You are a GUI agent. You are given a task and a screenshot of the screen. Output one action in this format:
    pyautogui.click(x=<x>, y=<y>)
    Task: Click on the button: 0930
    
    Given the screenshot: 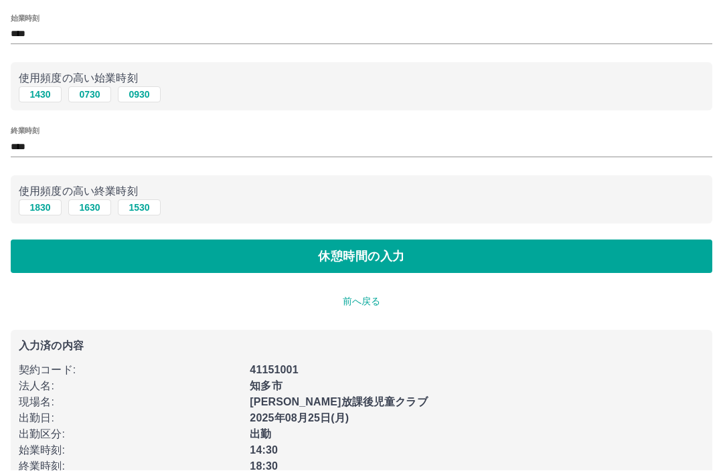 What is the action you would take?
    pyautogui.click(x=139, y=95)
    